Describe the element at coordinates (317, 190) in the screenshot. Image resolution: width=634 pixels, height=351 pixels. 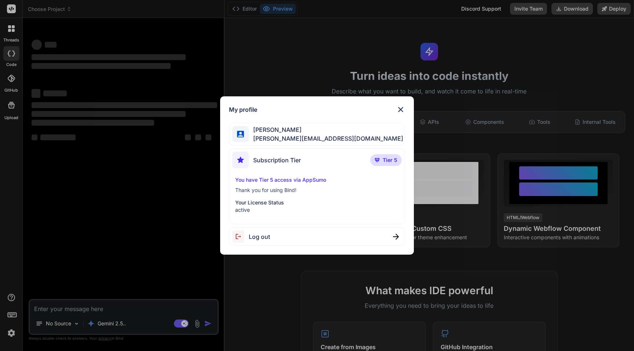
I see `p: Thank you for using Bind!` at that location.